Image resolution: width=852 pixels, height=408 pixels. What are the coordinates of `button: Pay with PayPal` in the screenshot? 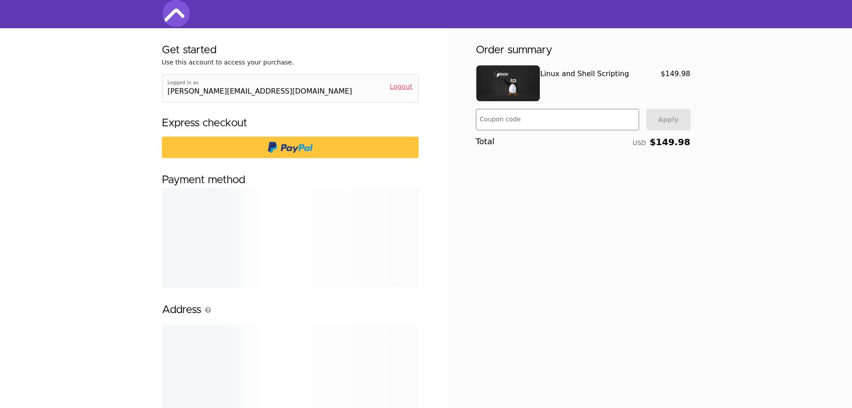 It's located at (290, 147).